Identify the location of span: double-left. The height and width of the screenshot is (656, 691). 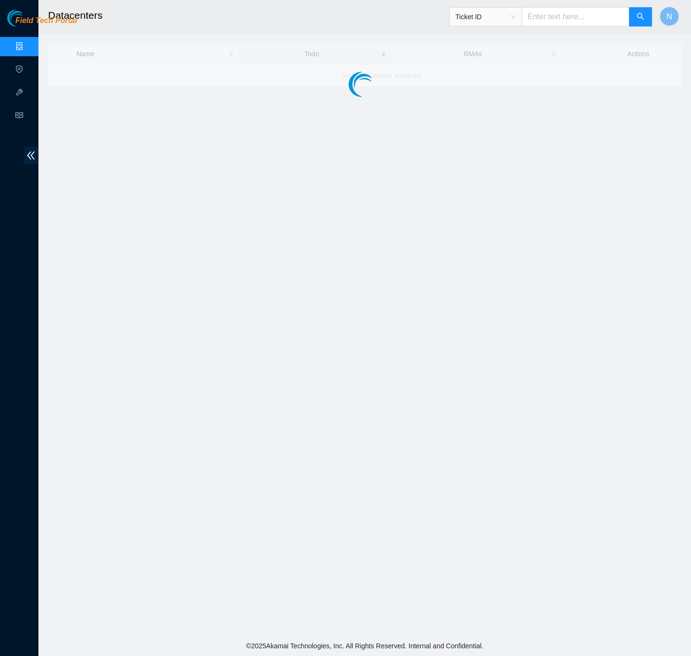
(31, 155).